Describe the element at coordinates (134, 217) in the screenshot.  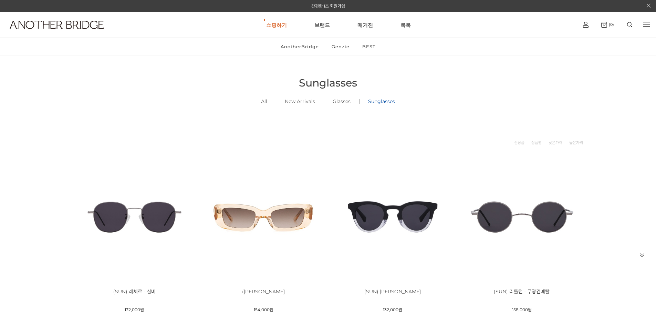
I see `img: LECERO SUNGLASSES (SILVER) - 실버 색상의 세련된 실루엣` at that location.